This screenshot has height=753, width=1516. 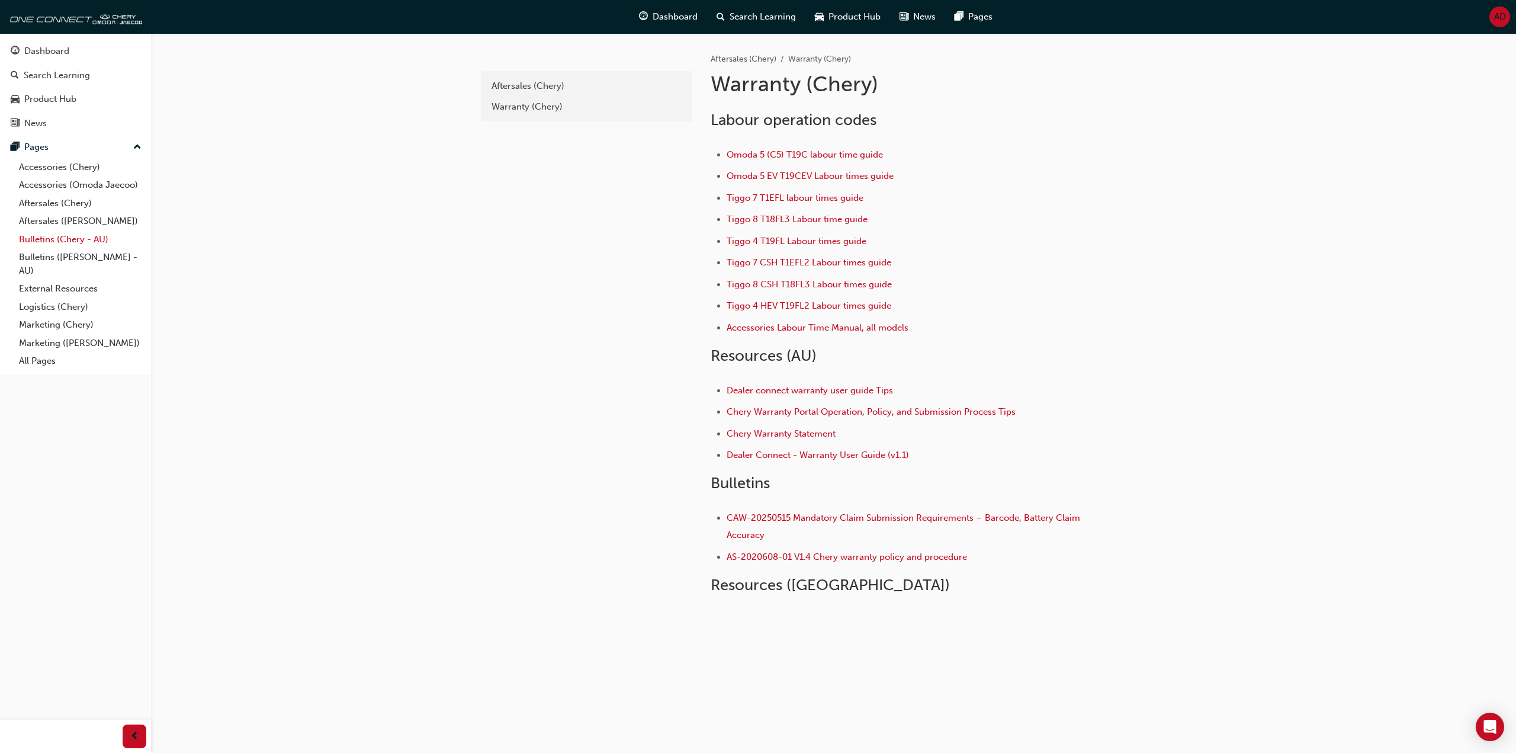 What do you see at coordinates (740, 483) in the screenshot?
I see `span: Bulletins` at bounding box center [740, 483].